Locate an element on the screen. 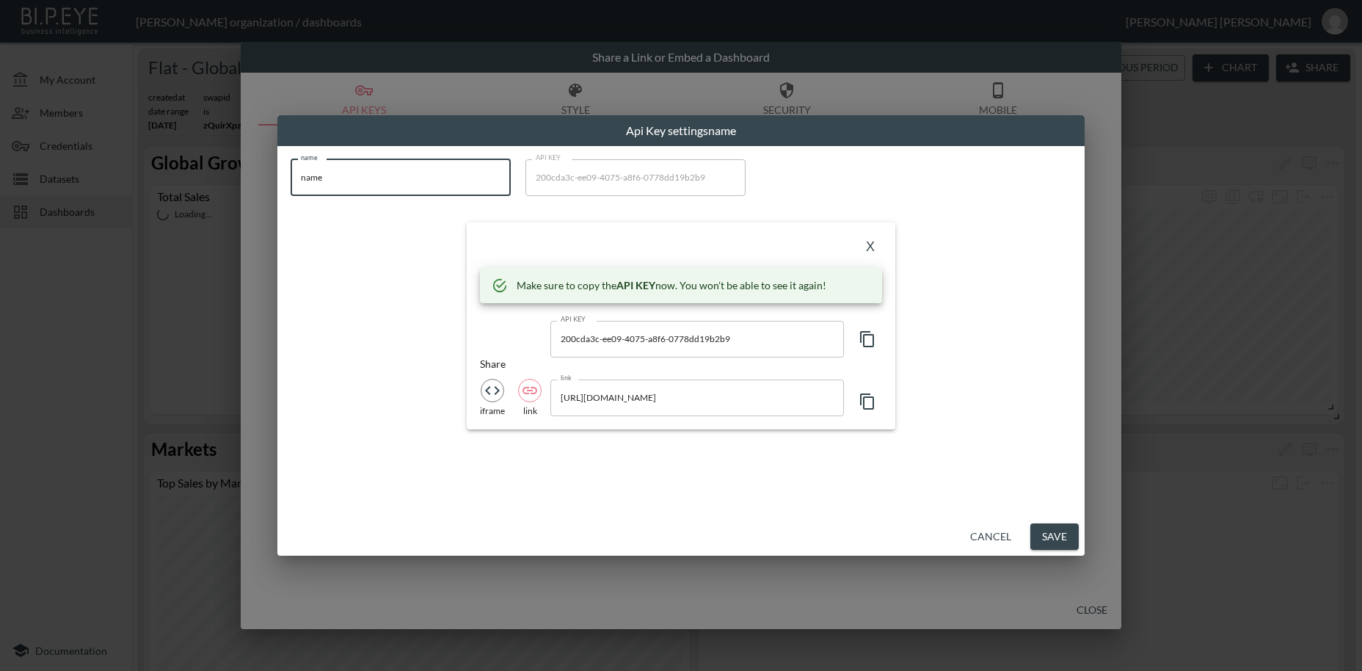 This screenshot has height=671, width=1362. div: Make sure to copy the now. You won't be able to see it again! is located at coordinates (672, 286).